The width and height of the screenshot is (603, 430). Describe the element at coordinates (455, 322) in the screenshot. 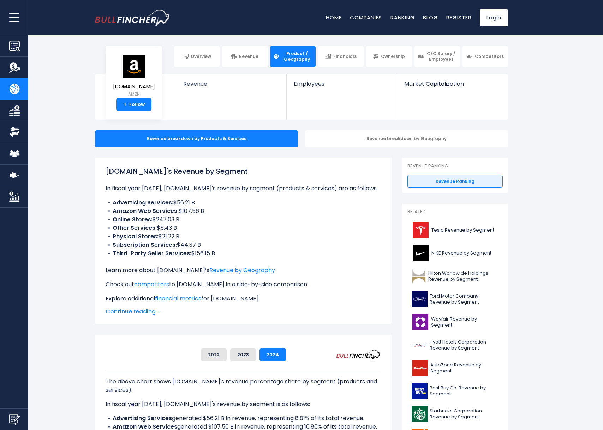

I see `a: Wayfair Revenue by Segment` at that location.